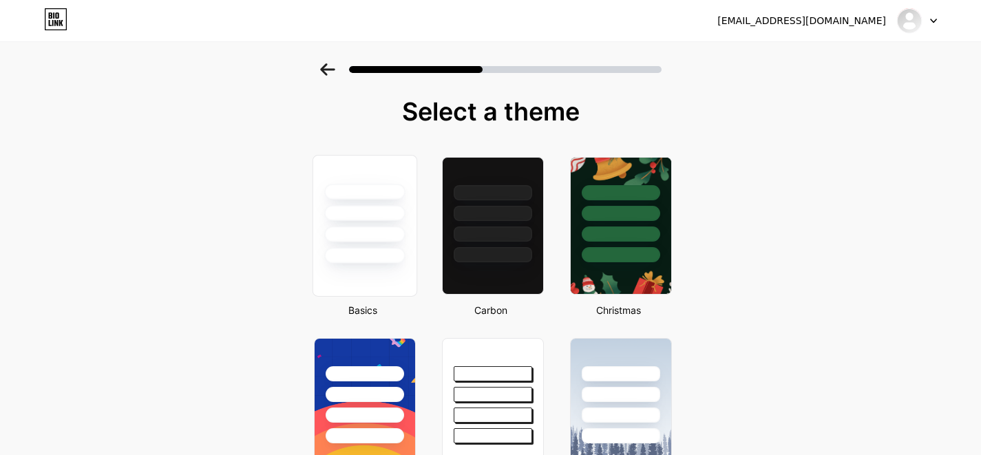 The height and width of the screenshot is (455, 981). Describe the element at coordinates (619, 310) in the screenshot. I see `div: Christmas` at that location.